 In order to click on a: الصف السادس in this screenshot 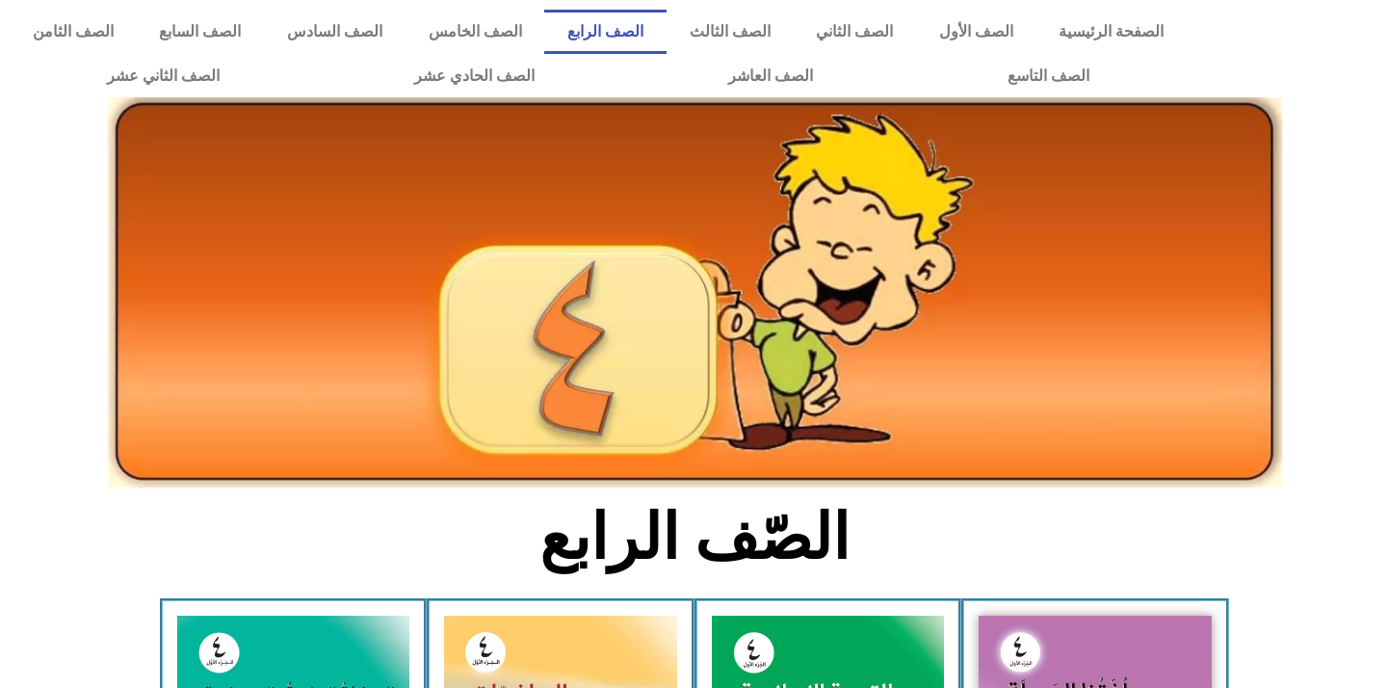, I will do `click(334, 32)`.